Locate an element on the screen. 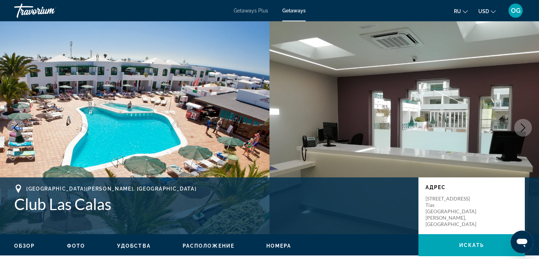 The height and width of the screenshot is (259, 539). span: искать is located at coordinates (472, 245).